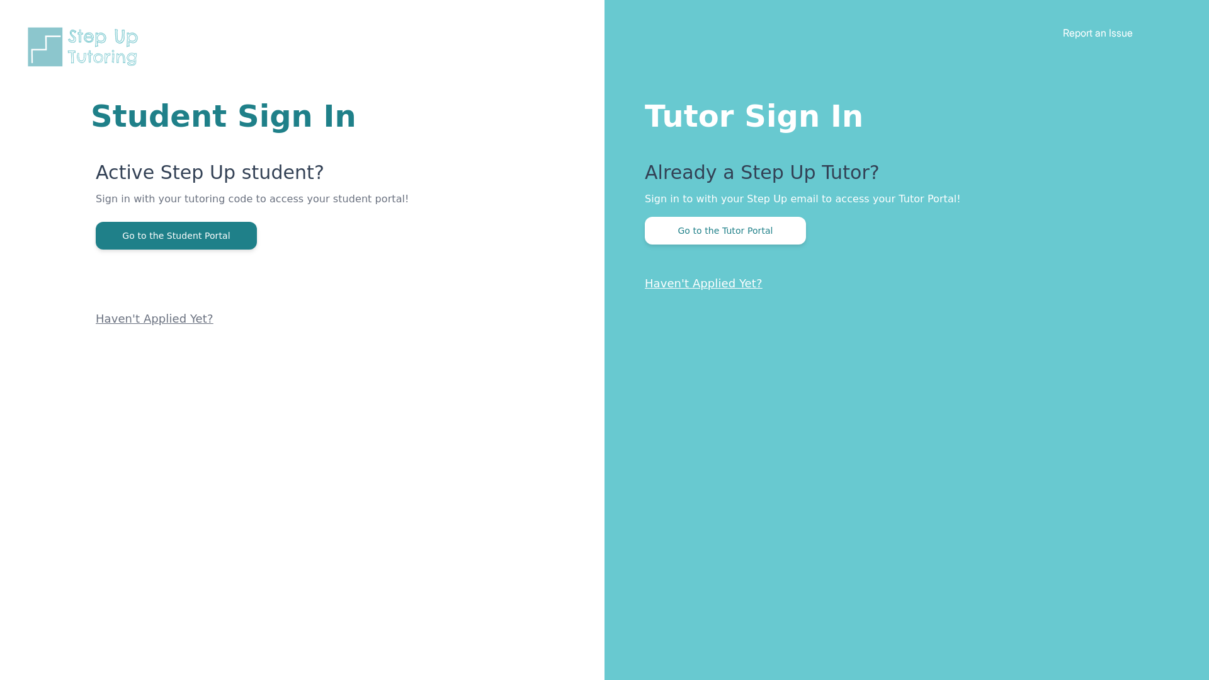 The image size is (1209, 680). Describe the element at coordinates (725, 230) in the screenshot. I see `button: Go to the Tutor Portal` at that location.